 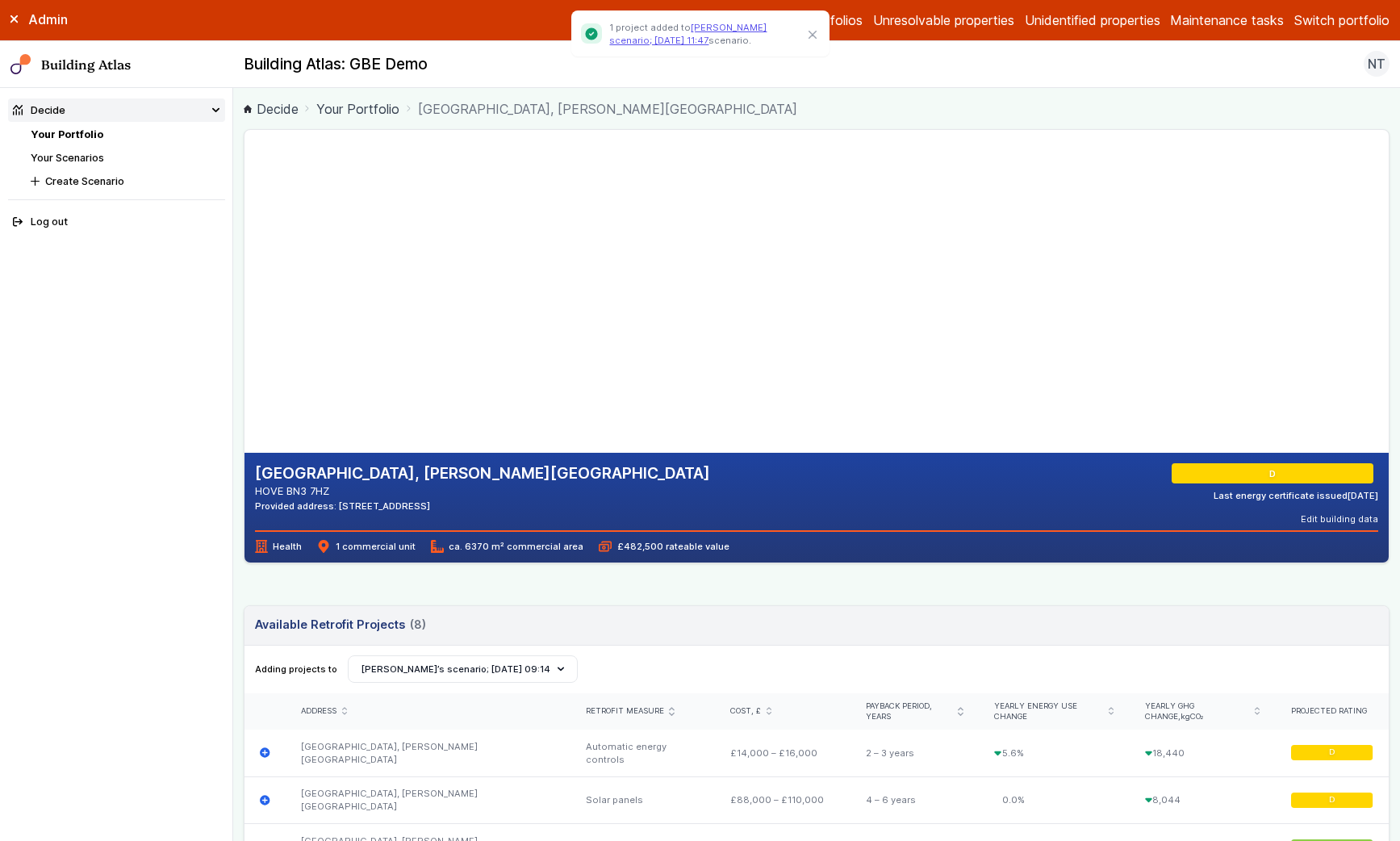 I want to click on div: Decide, so click(x=38, y=110).